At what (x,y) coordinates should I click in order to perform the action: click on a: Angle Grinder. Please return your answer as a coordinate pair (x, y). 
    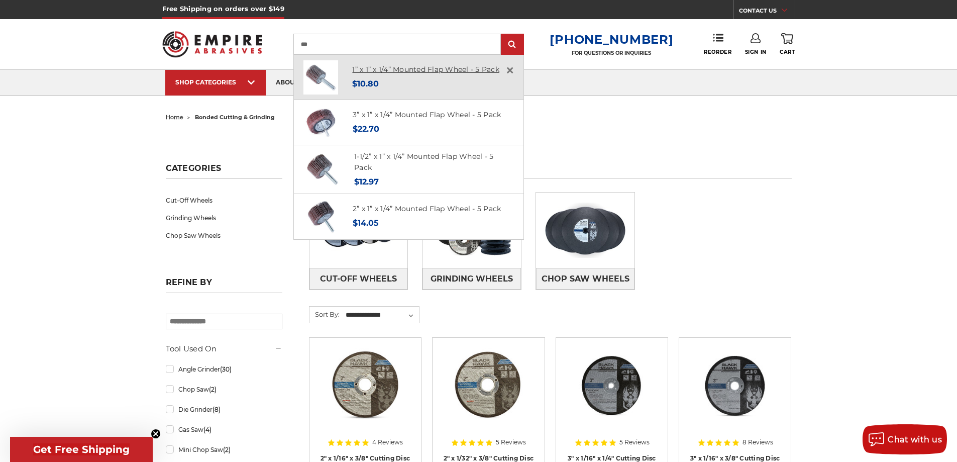
    Looking at the image, I should click on (224, 369).